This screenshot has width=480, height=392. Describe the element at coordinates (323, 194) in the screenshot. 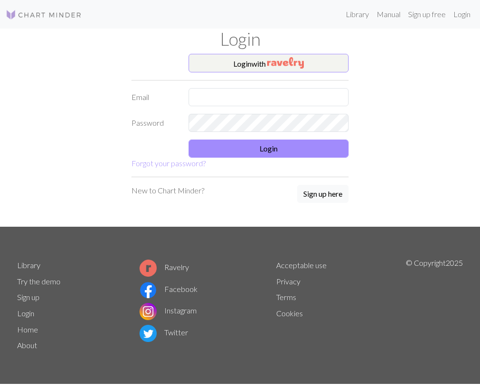

I see `a: Sign up here` at that location.